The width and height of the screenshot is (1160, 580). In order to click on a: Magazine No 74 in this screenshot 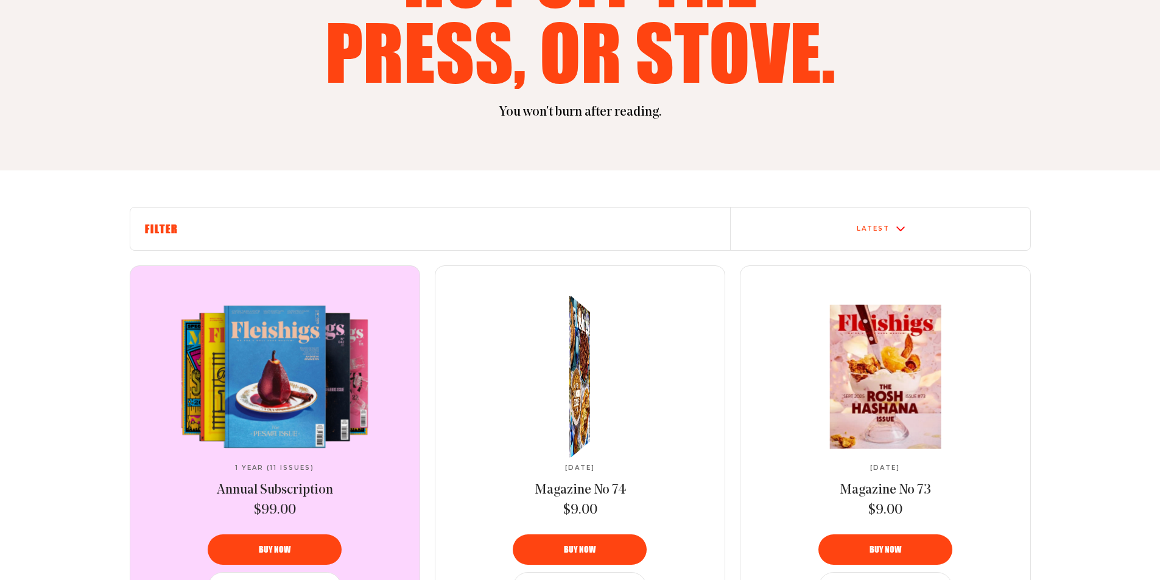, I will do `click(580, 491)`.